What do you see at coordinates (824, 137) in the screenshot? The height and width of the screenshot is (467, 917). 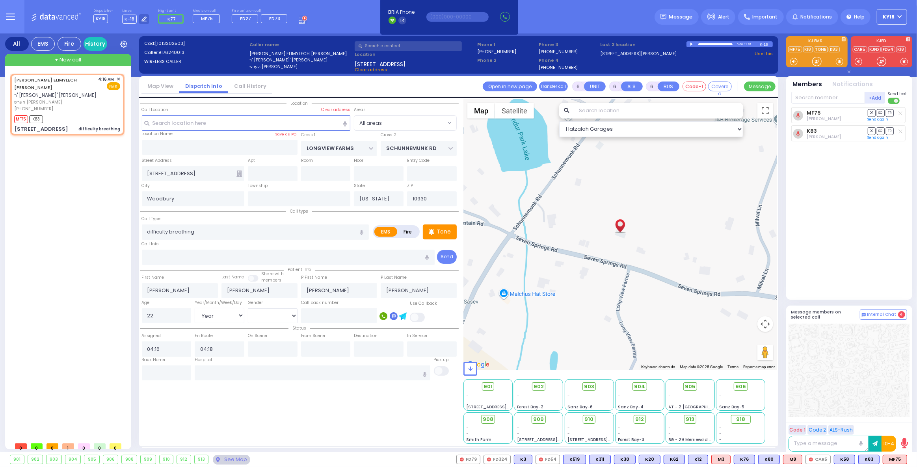 I see `span: Dov Guttman` at bounding box center [824, 137].